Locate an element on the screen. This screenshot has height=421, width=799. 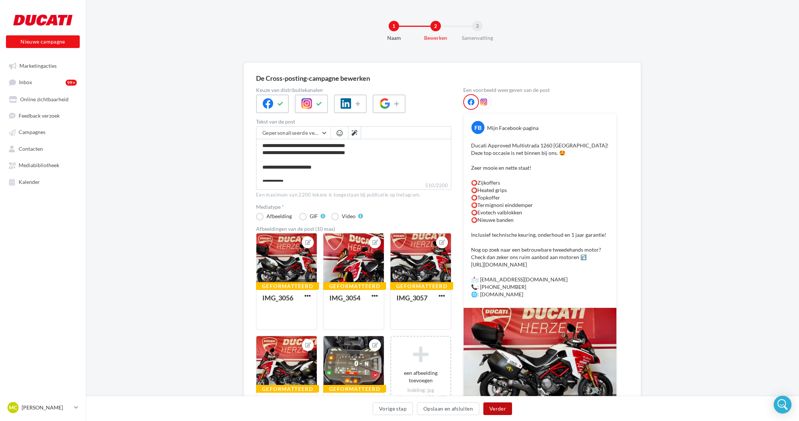
div: GIF is located at coordinates (314, 217).